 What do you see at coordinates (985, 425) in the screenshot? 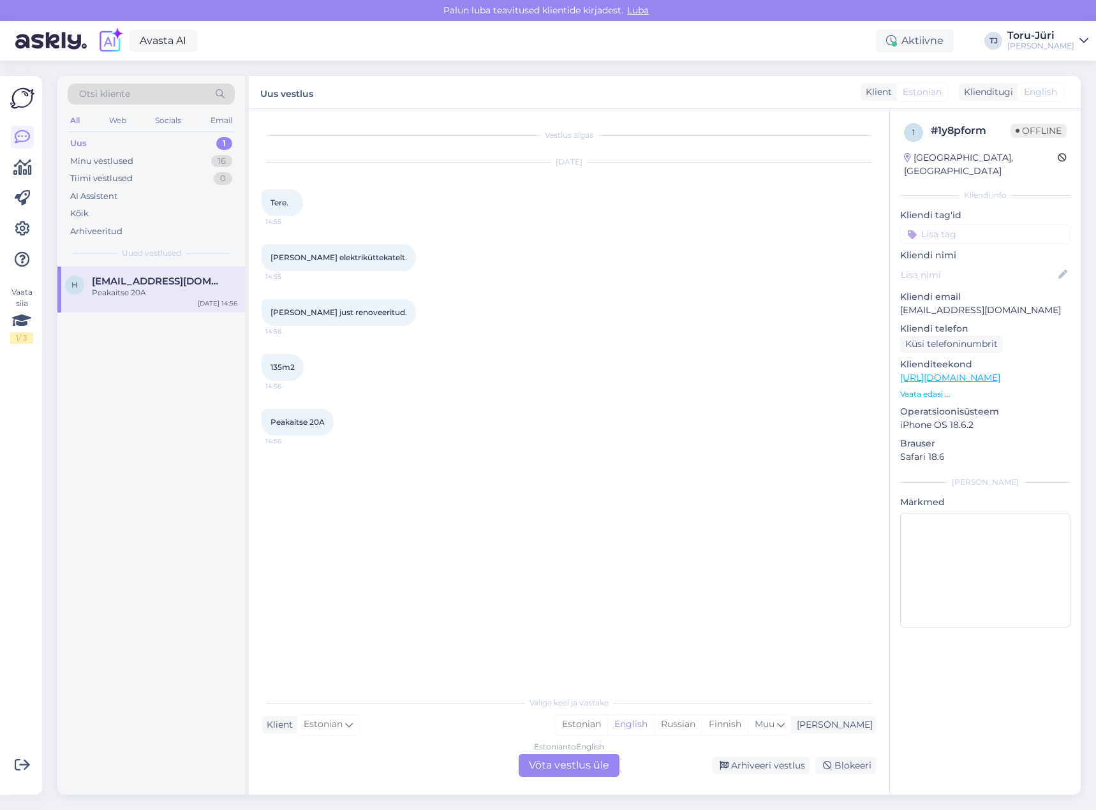
I see `p: iPhone OS 18.6.2` at bounding box center [985, 425].